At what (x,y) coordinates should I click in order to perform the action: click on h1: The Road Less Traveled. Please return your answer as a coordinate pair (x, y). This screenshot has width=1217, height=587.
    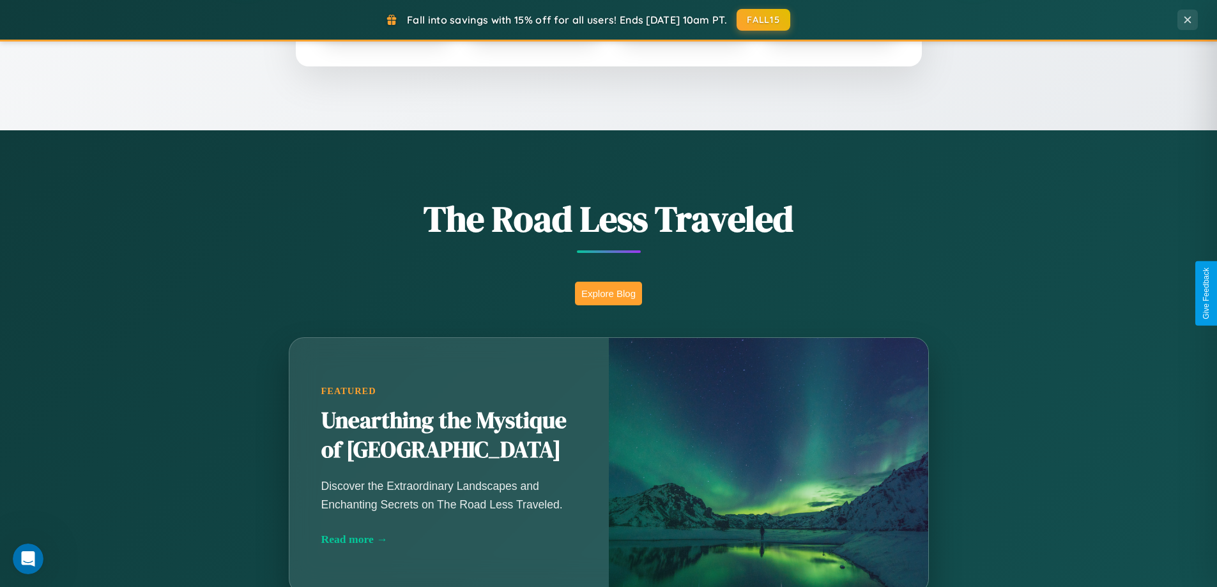
    Looking at the image, I should click on (609, 218).